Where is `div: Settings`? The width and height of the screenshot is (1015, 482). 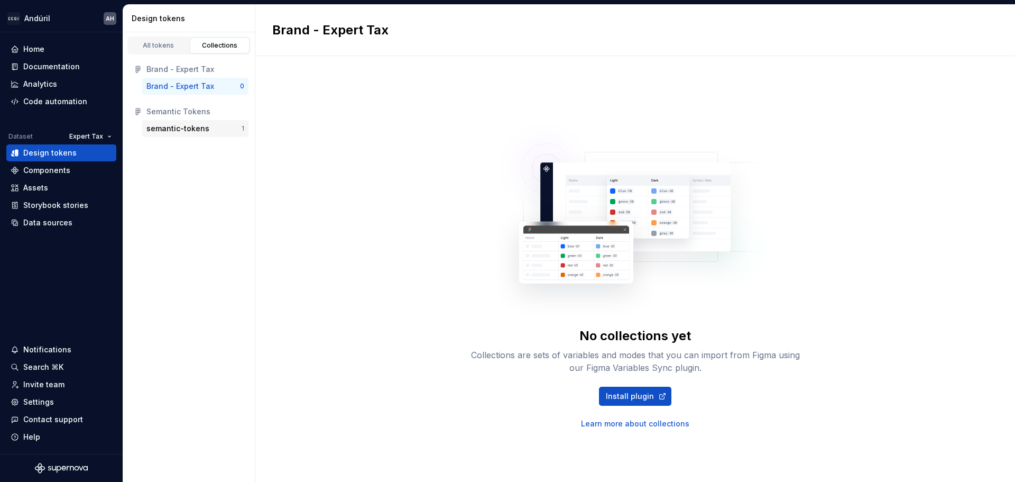 div: Settings is located at coordinates (39, 402).